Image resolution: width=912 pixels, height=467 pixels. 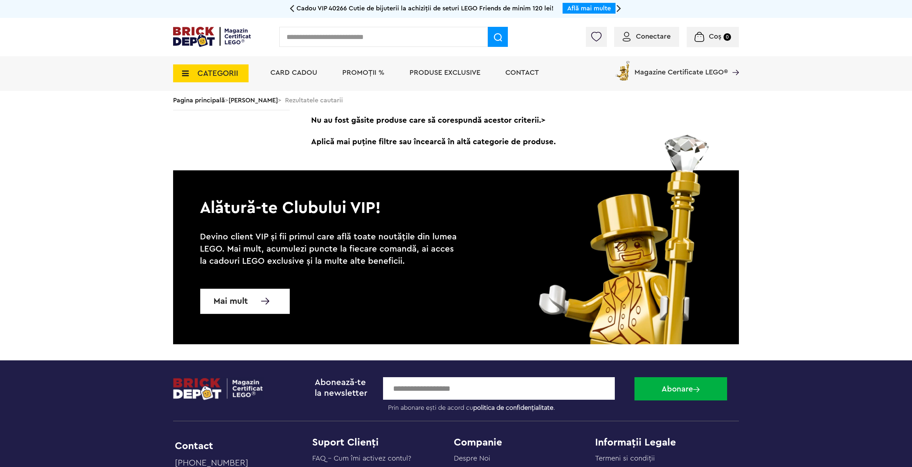 What do you see at coordinates (625, 458) in the screenshot?
I see `a: Termeni si condiții` at bounding box center [625, 458].